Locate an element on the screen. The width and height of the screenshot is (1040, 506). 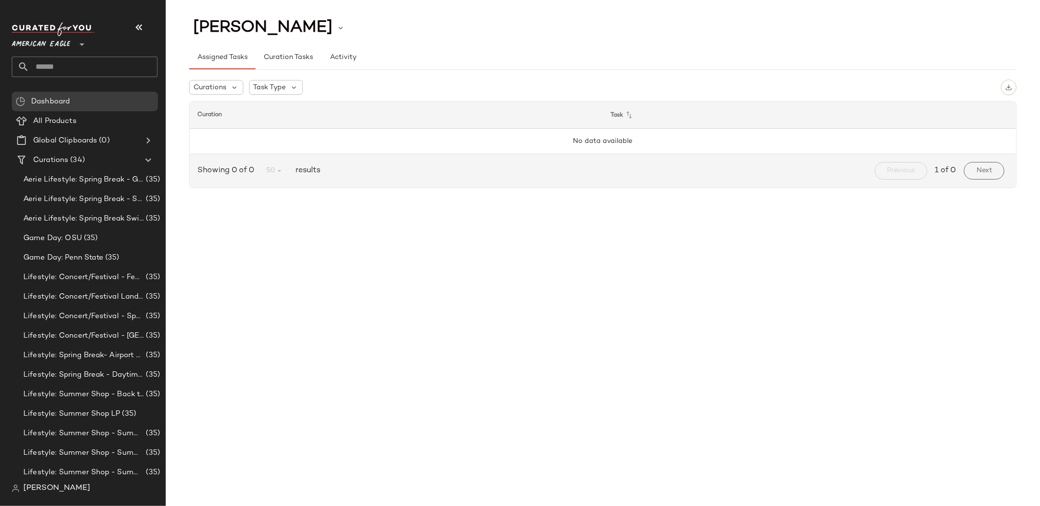
span: Lifestyle: Spring Break - Daytime Casual is located at coordinates (83, 375).